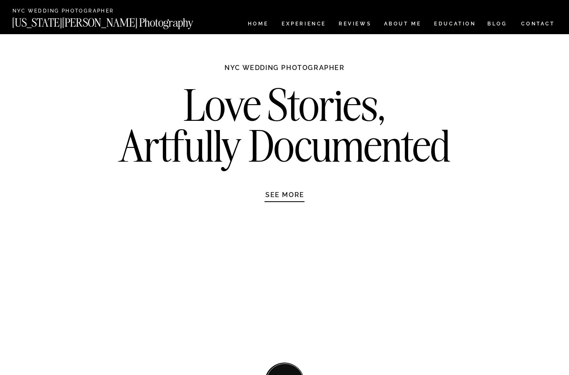  Describe the element at coordinates (285, 194) in the screenshot. I see `h1: SEE MORE` at that location.